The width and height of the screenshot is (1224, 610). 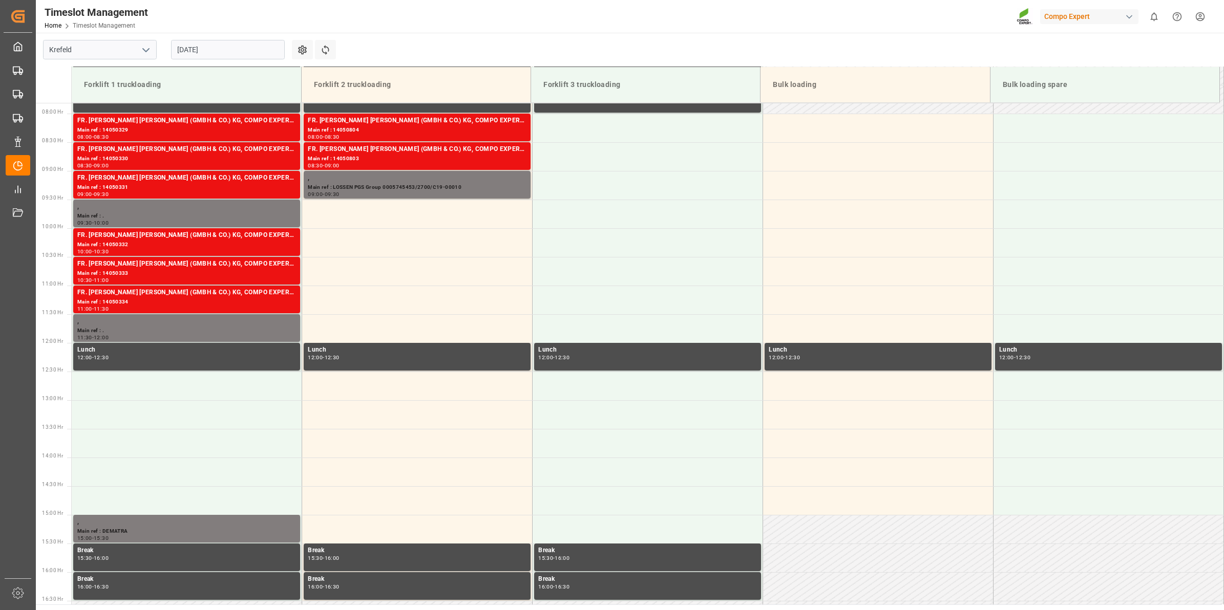 I want to click on span: 15:30 Hr, so click(x=52, y=542).